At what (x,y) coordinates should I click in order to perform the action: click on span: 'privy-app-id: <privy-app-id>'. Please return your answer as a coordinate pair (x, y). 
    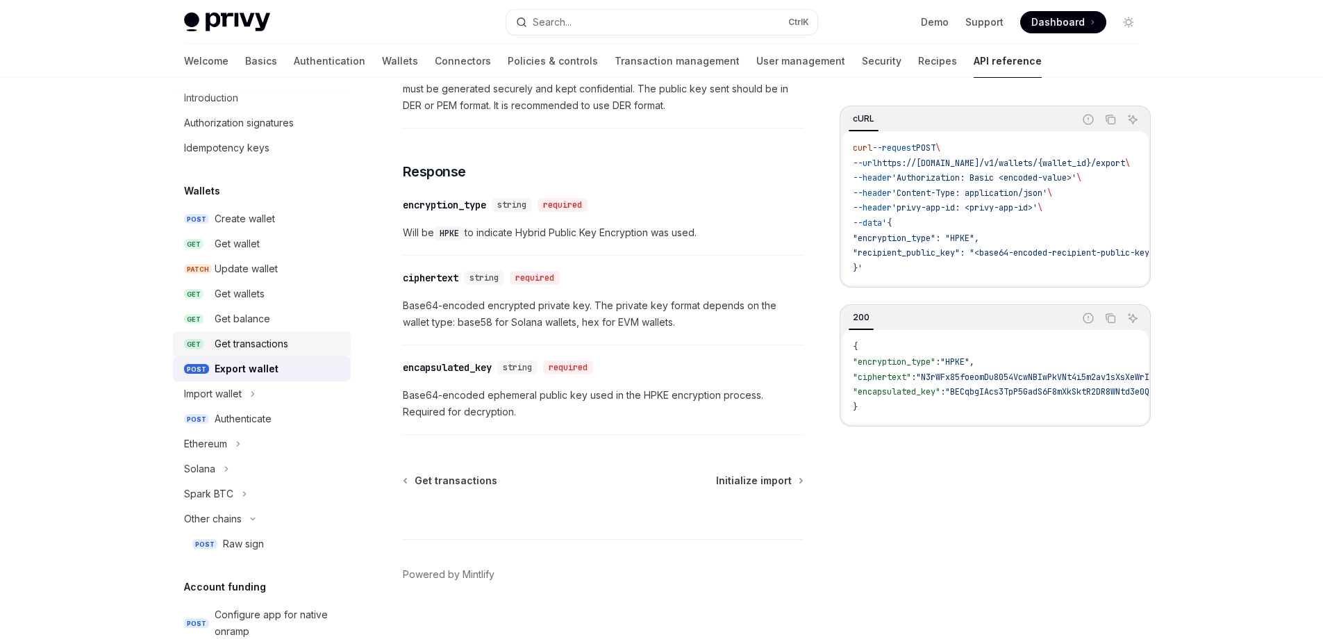
    Looking at the image, I should click on (964, 208).